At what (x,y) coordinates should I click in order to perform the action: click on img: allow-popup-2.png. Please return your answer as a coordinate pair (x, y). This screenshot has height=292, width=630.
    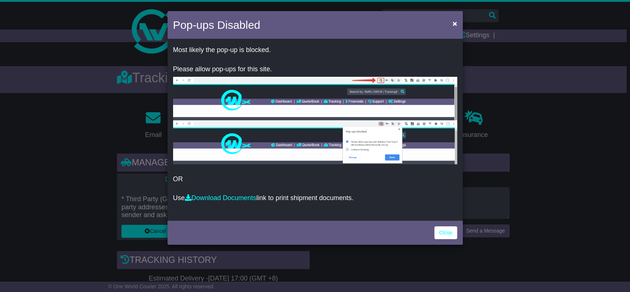
    Looking at the image, I should click on (315, 142).